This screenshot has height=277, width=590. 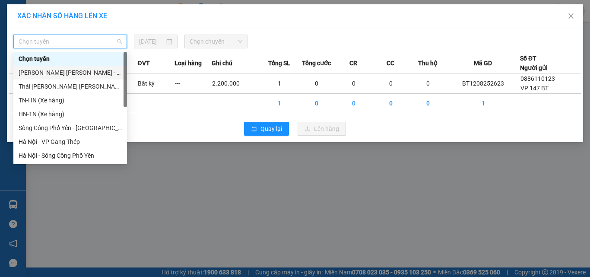 I want to click on span: Mã GD, so click(x=483, y=63).